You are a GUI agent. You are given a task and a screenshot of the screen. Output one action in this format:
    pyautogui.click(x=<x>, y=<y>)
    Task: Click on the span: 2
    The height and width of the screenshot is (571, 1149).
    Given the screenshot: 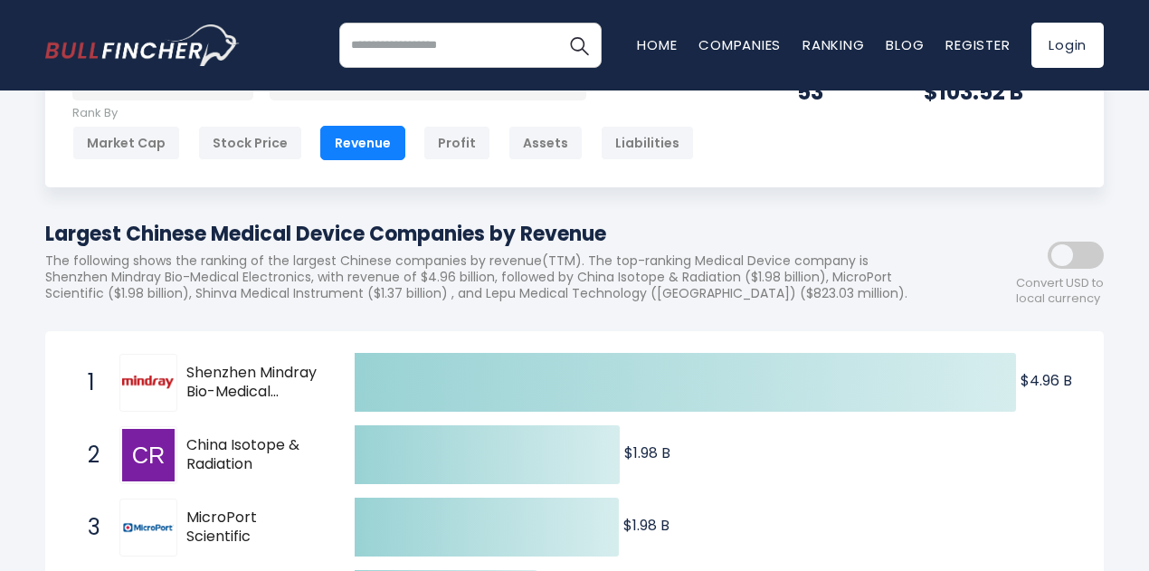 What is the action you would take?
    pyautogui.click(x=88, y=455)
    